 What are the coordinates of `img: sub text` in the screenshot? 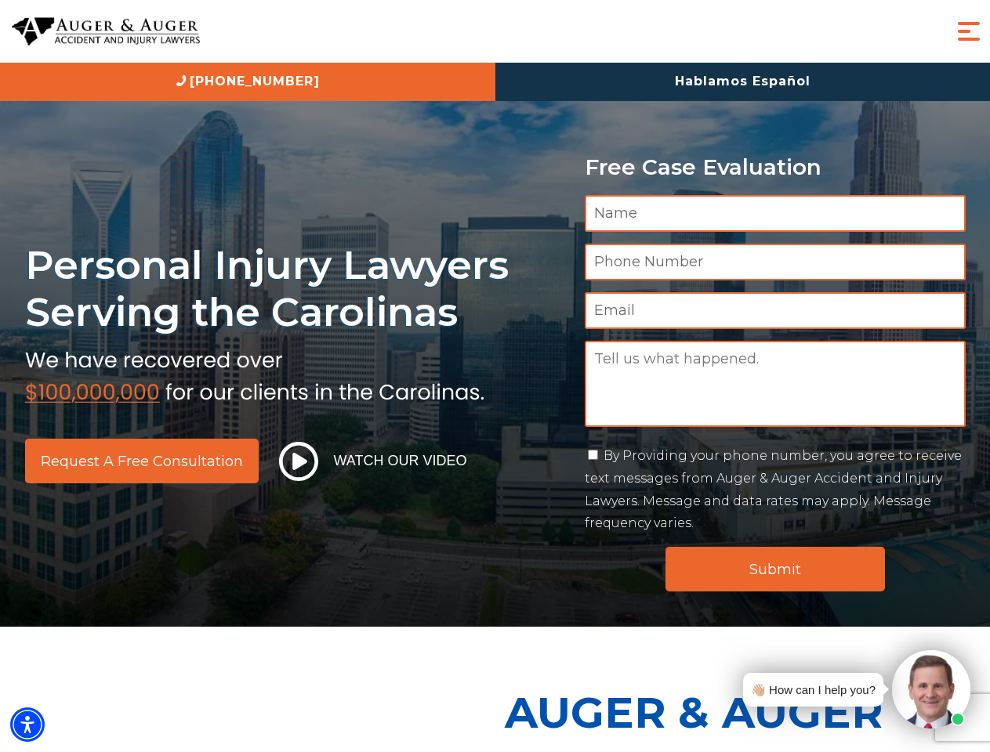 It's located at (255, 374).